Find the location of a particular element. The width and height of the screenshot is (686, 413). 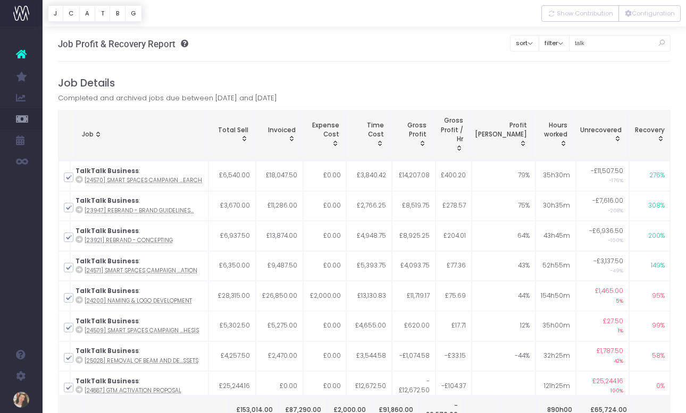

abbr: [23921] Rebrand - concepting is located at coordinates (129, 240).